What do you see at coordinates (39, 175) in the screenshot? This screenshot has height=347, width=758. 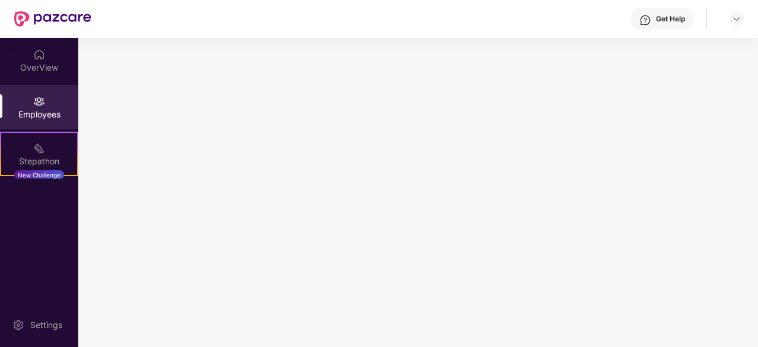 I see `div: New Challenge` at bounding box center [39, 175].